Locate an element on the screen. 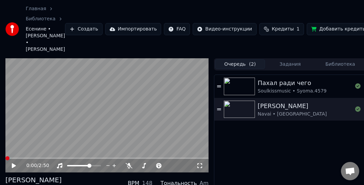 This screenshot has height=185, width=364. span: 1 is located at coordinates (298, 29).